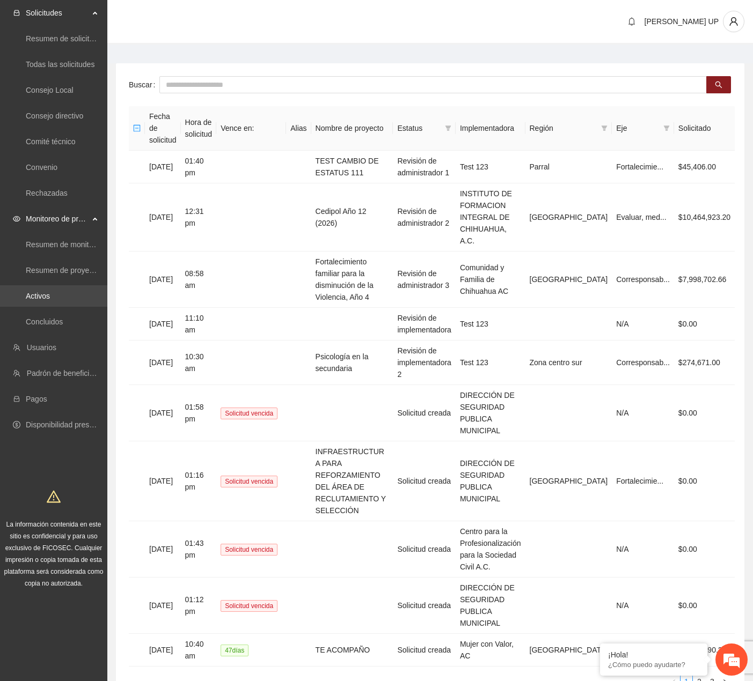  What do you see at coordinates (569, 167) in the screenshot?
I see `td: Parral` at bounding box center [569, 167].